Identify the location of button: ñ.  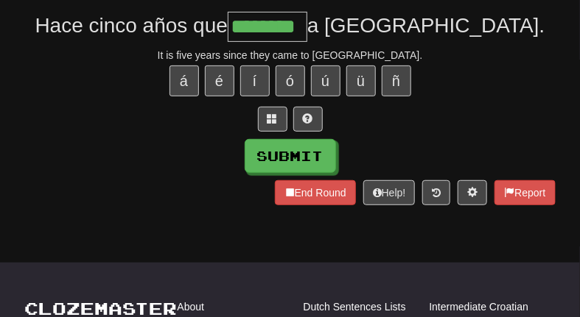
(396, 81).